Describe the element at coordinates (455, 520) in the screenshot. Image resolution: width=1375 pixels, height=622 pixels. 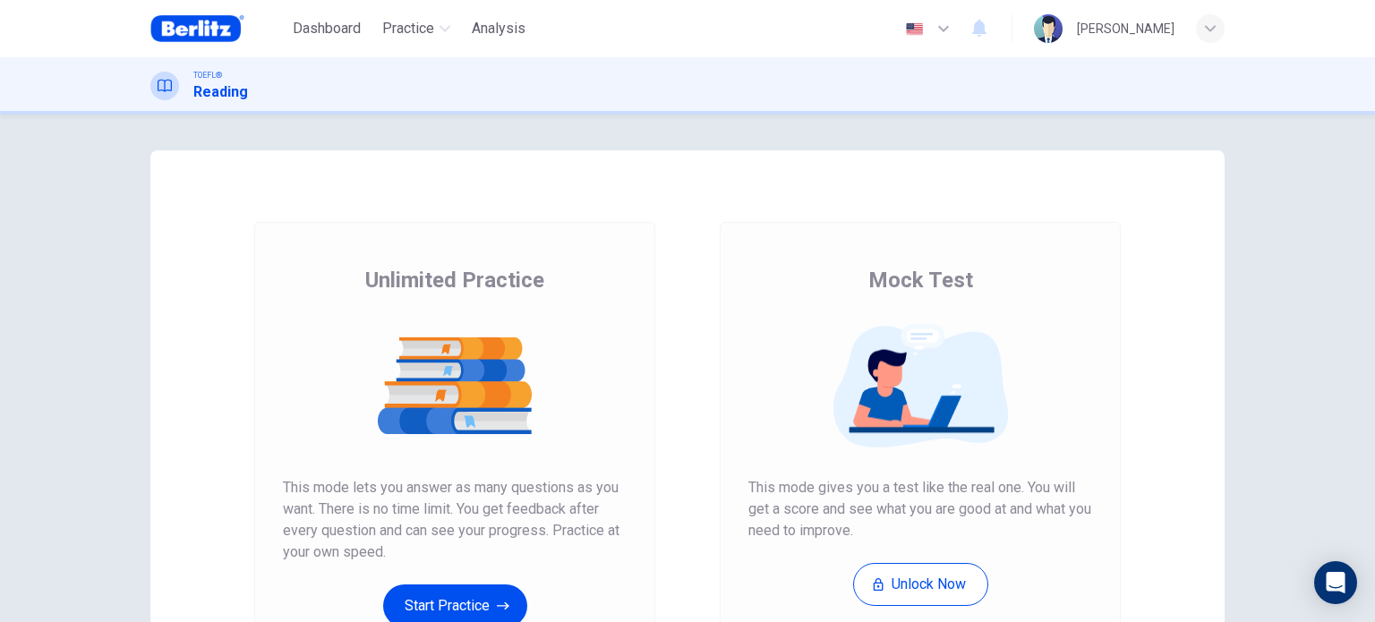
I see `span: This mode lets you answer as many questions as you want. There is no time limit. You get feedback...` at that location.